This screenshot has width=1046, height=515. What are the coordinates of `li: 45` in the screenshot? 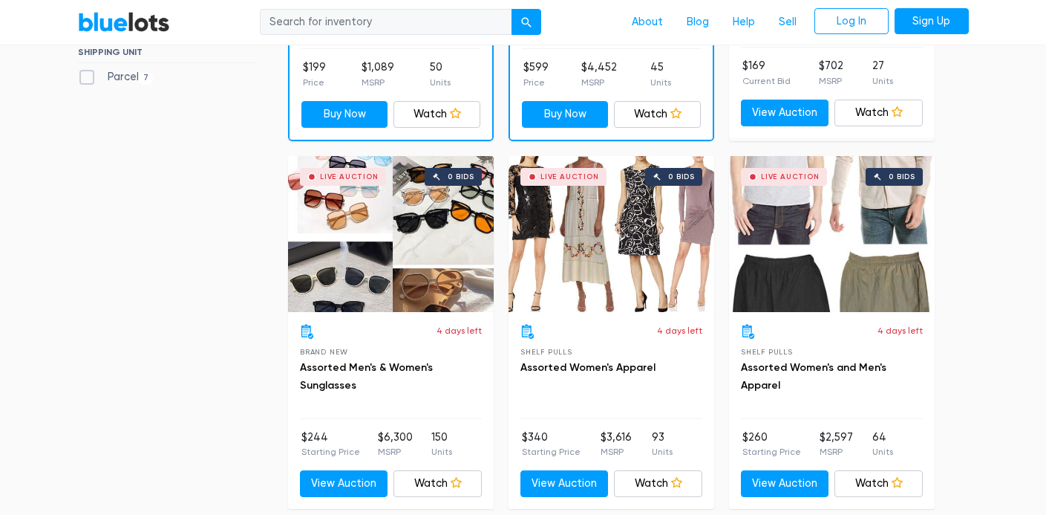 It's located at (661, 74).